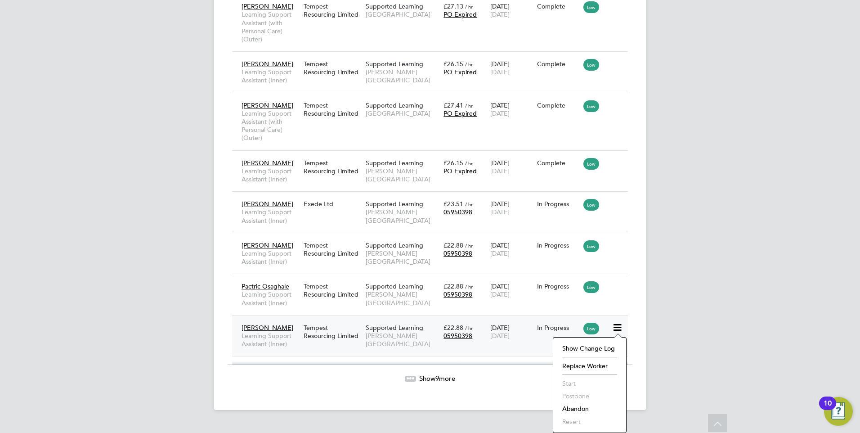 This screenshot has width=860, height=433. Describe the element at coordinates (590, 396) in the screenshot. I see `li: Postpone` at that location.